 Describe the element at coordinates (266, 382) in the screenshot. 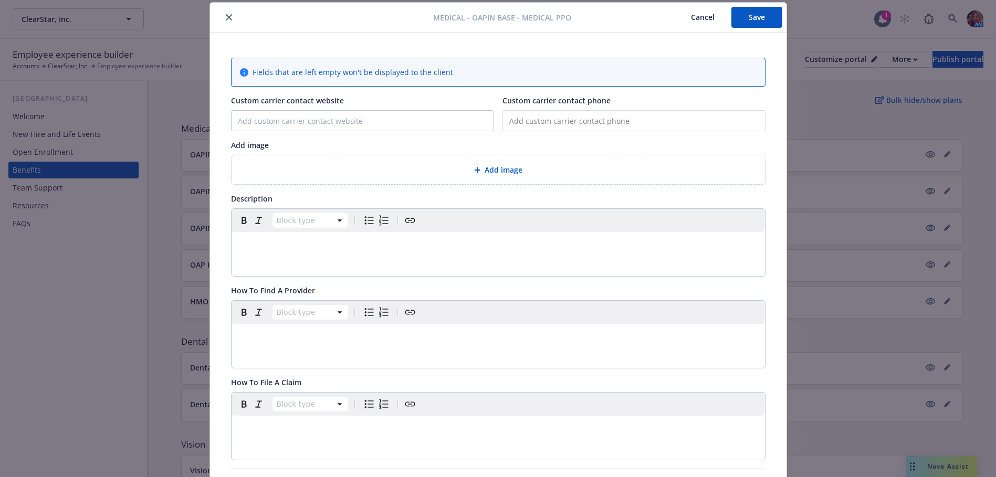

I see `span: How To File A Claim` at that location.